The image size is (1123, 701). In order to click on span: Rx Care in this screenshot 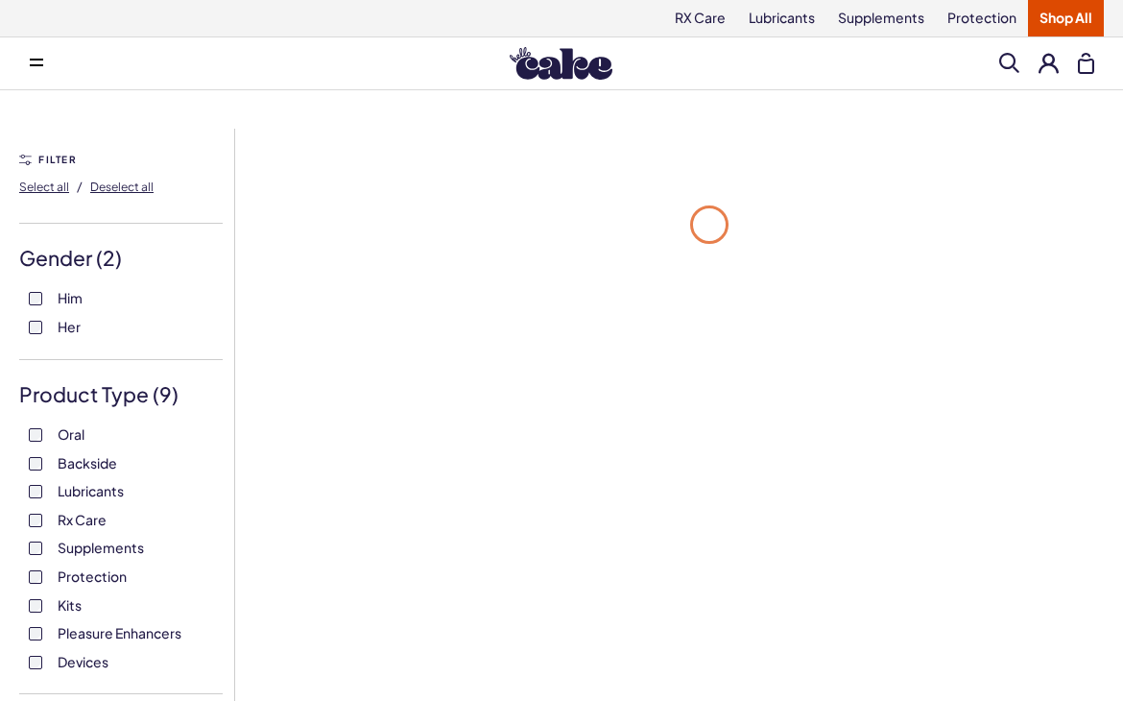, I will do `click(82, 519)`.